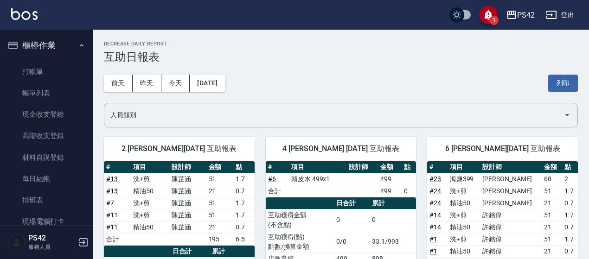 This screenshot has width=589, height=259. Describe the element at coordinates (112, 227) in the screenshot. I see `a: #11` at that location.